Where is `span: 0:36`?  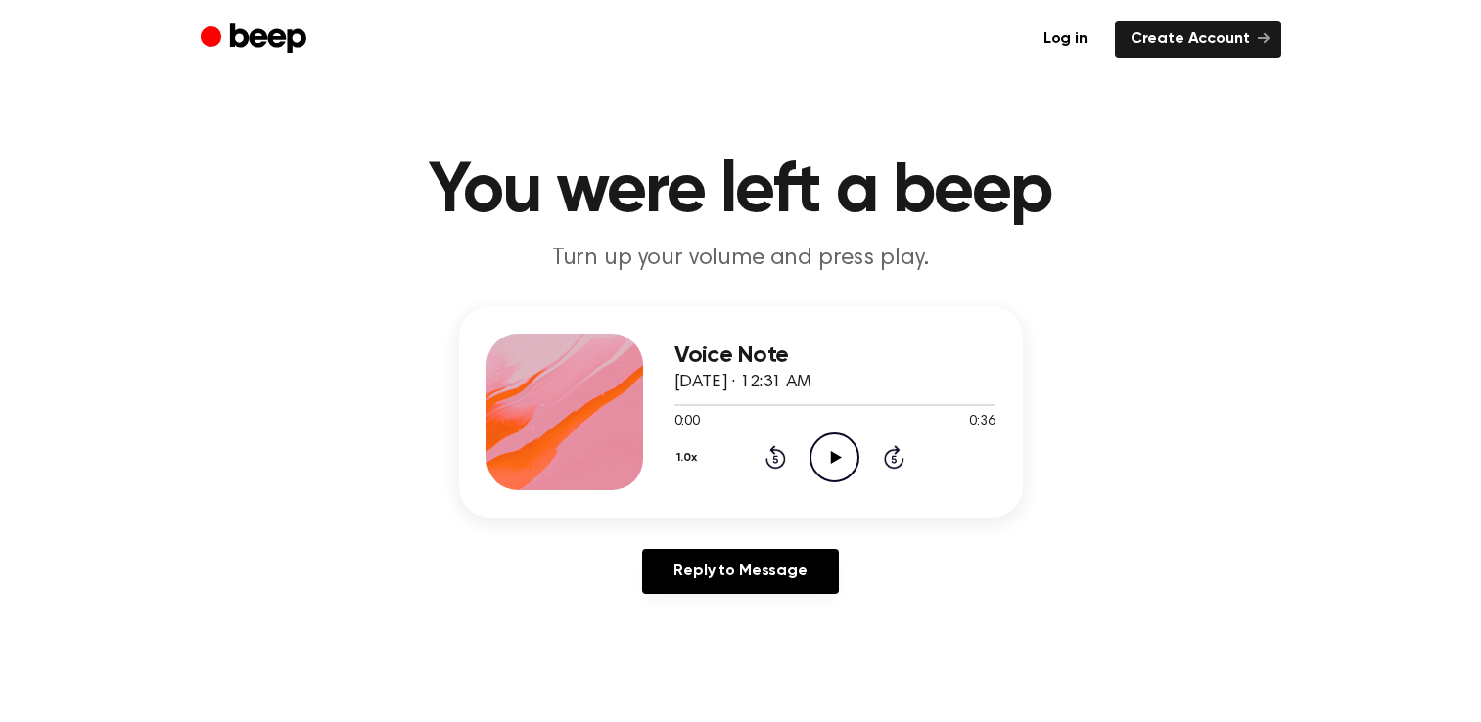
span: 0:36 is located at coordinates (982, 422).